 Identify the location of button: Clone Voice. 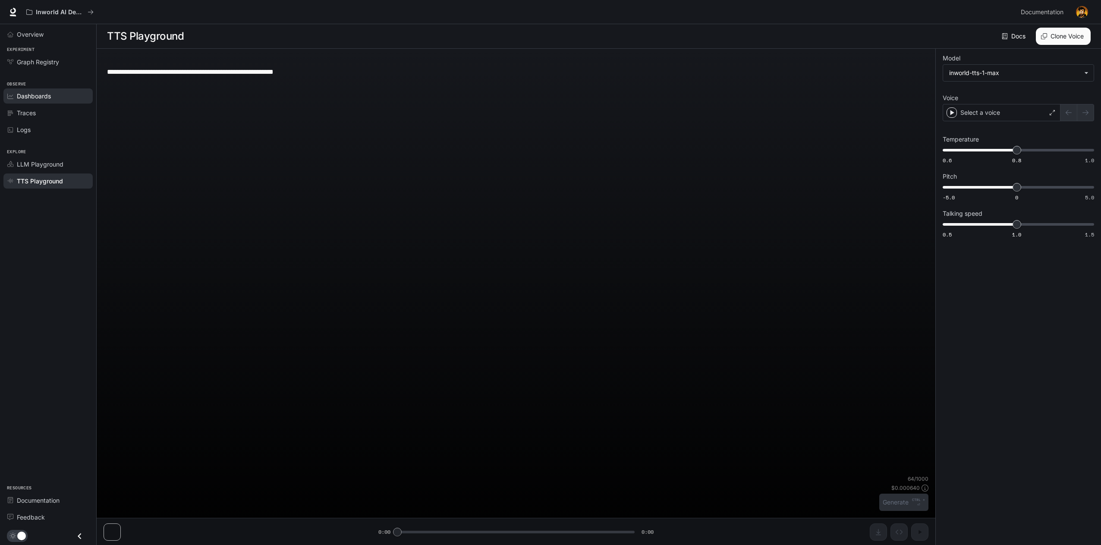
(1063, 36).